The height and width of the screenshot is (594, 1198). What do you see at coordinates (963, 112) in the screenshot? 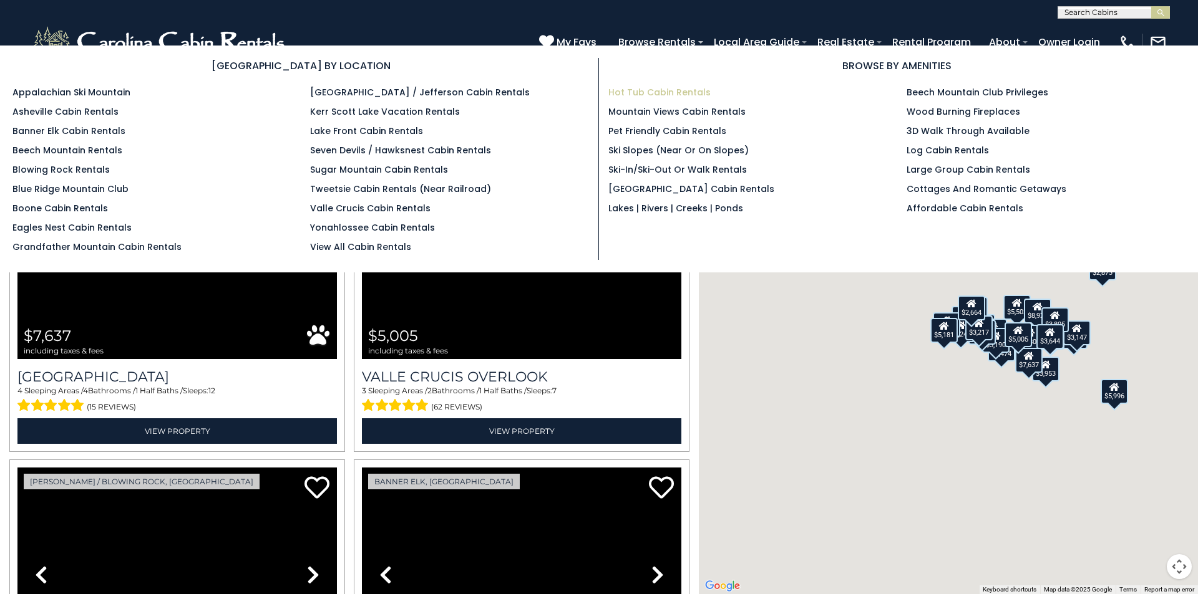
I see `a: Wood Burning Fireplaces` at bounding box center [963, 112].